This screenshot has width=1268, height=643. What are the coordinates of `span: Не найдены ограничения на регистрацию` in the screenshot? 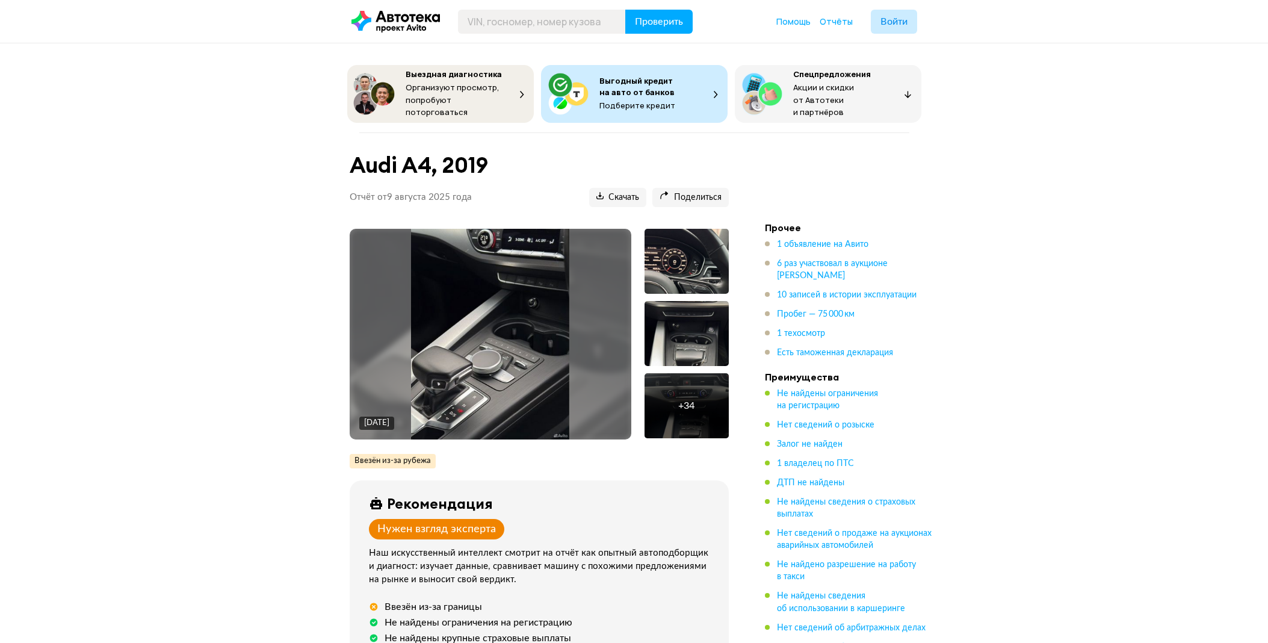 It's located at (828, 400).